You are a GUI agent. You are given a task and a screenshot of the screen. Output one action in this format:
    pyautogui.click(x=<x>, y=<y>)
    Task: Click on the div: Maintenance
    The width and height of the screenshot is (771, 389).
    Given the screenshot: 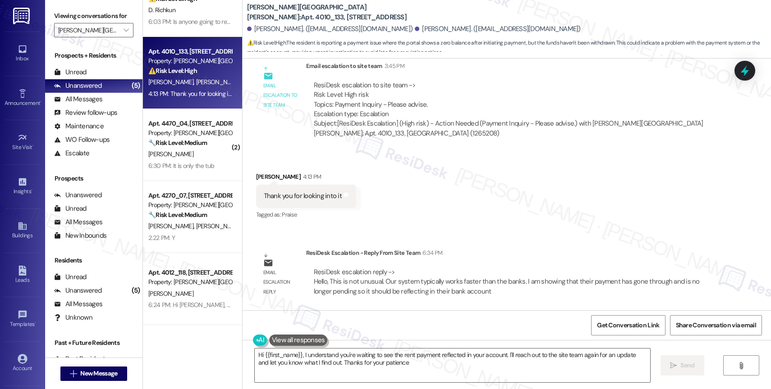 What is the action you would take?
    pyautogui.click(x=79, y=126)
    